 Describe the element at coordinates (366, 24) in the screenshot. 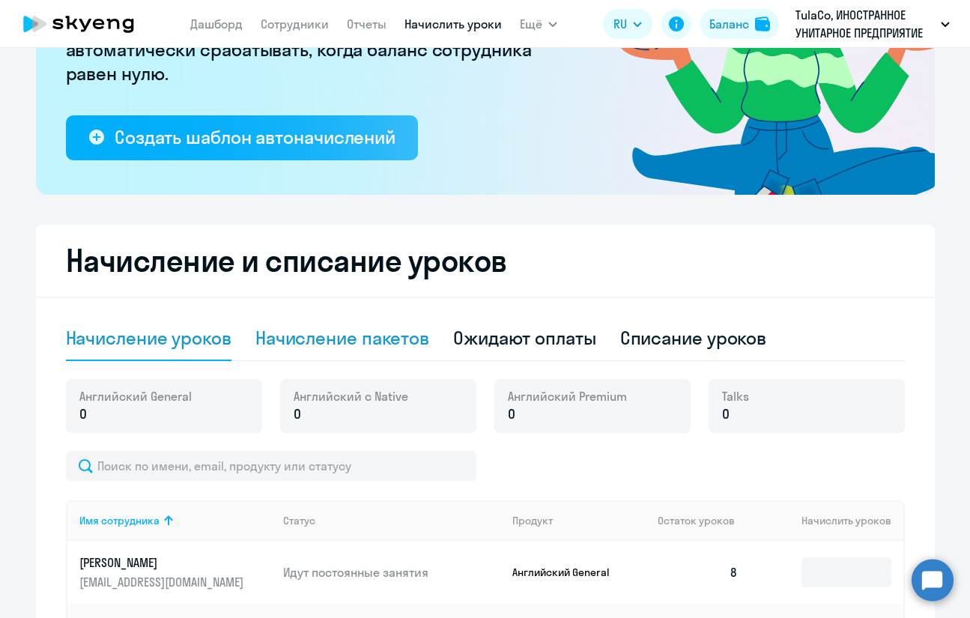

I see `a: Отчеты` at that location.